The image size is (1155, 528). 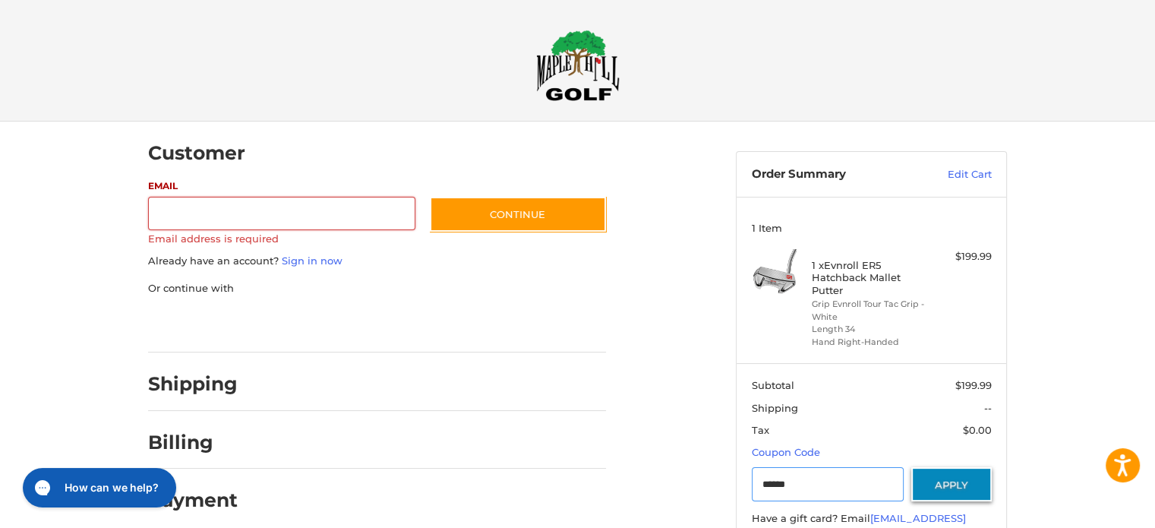 I want to click on button: Continue, so click(x=518, y=214).